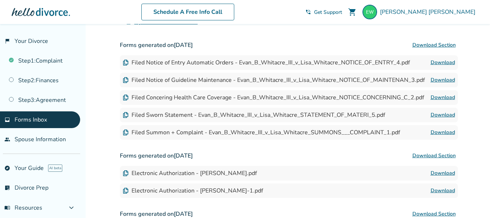  Describe the element at coordinates (308, 12) in the screenshot. I see `span: phone_in_talk` at that location.